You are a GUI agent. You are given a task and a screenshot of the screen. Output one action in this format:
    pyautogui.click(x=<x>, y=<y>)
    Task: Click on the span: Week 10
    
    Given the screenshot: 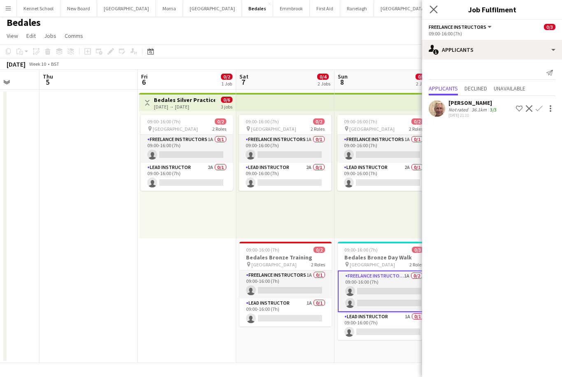 What is the action you would take?
    pyautogui.click(x=37, y=64)
    